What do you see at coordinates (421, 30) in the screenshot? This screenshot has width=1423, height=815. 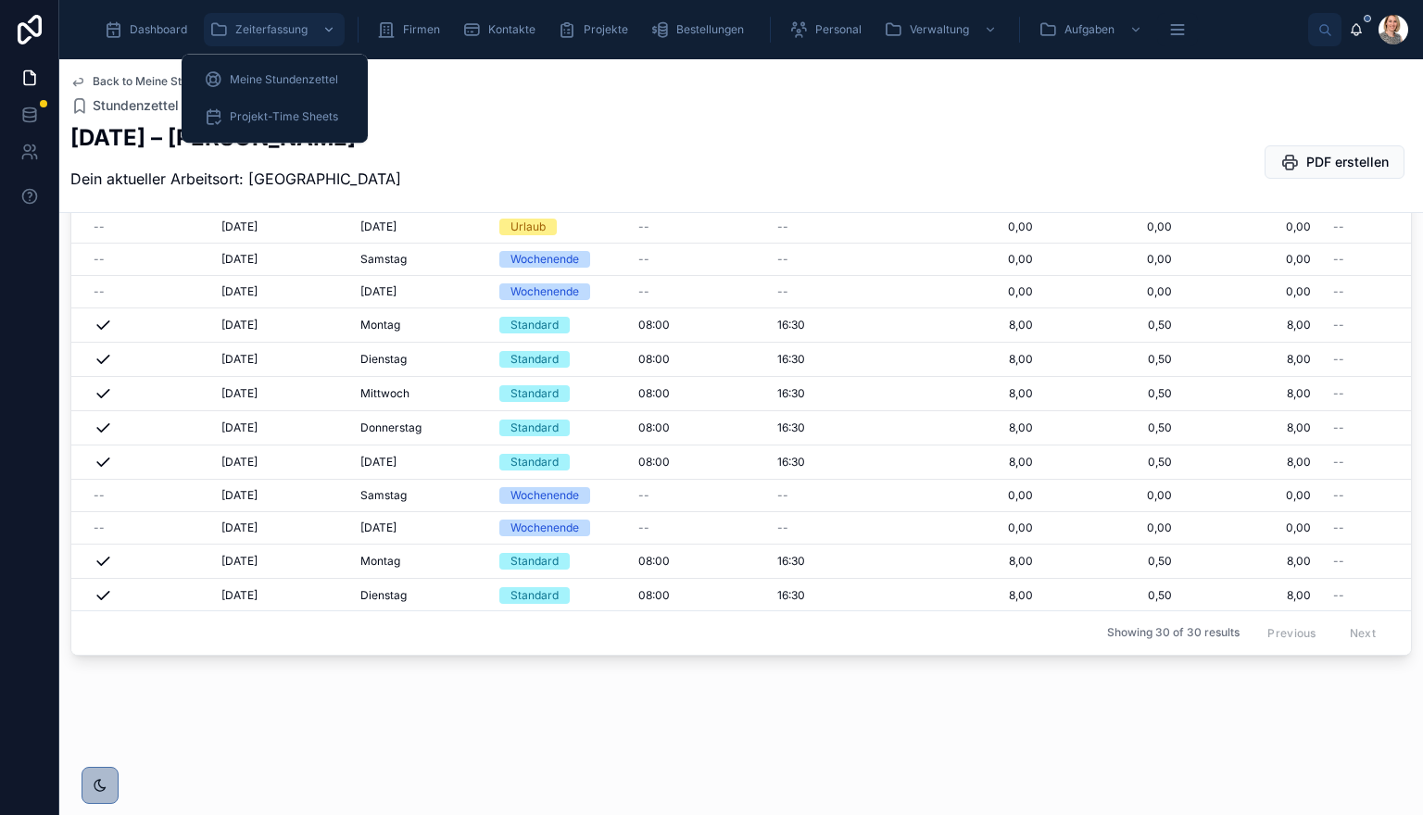 I see `span: Firmen` at bounding box center [421, 30].